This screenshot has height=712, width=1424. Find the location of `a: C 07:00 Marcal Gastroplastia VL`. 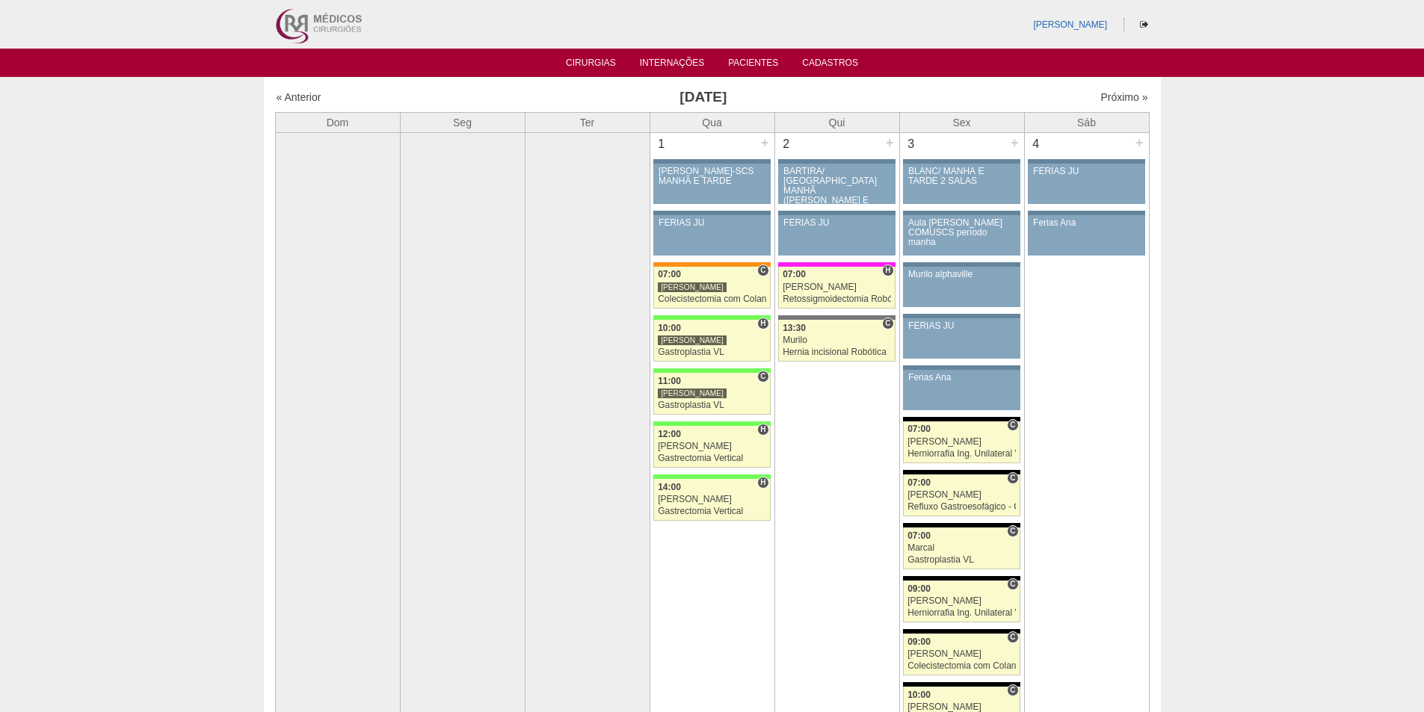

a: C 07:00 Marcal Gastroplastia VL is located at coordinates (961, 549).